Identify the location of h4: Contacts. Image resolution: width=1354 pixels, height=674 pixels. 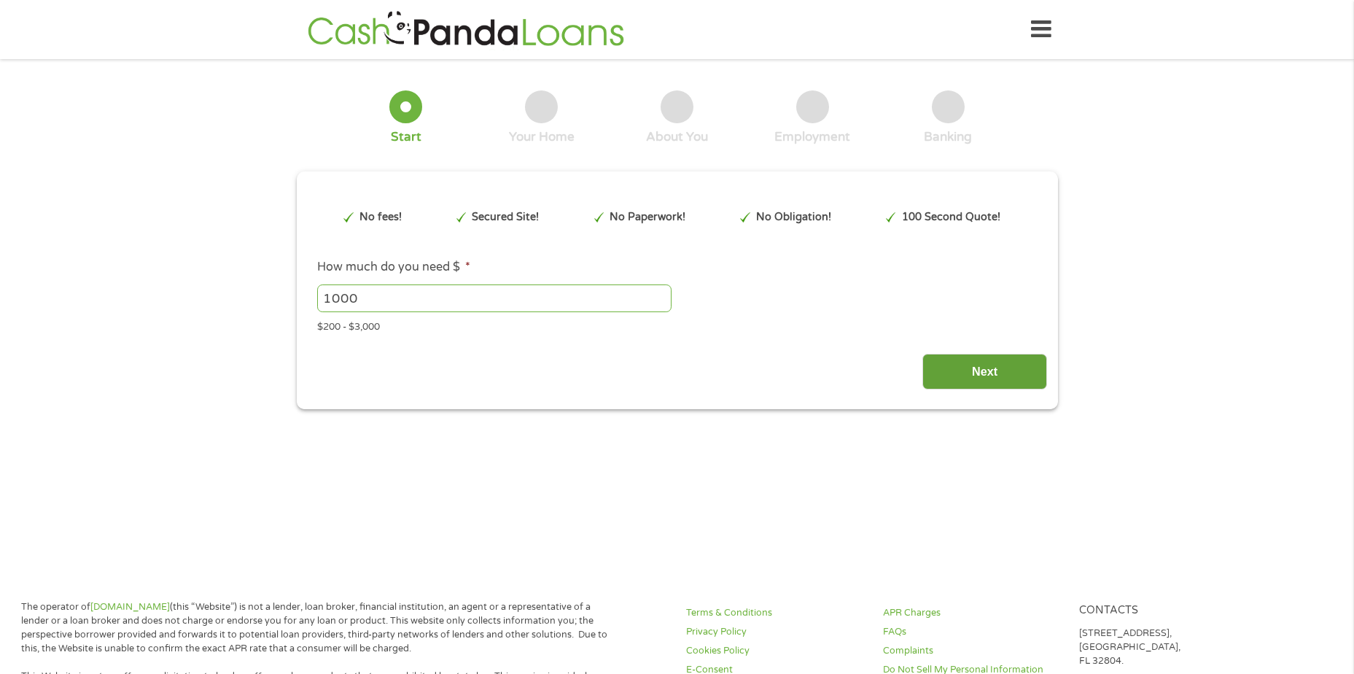
(1169, 610).